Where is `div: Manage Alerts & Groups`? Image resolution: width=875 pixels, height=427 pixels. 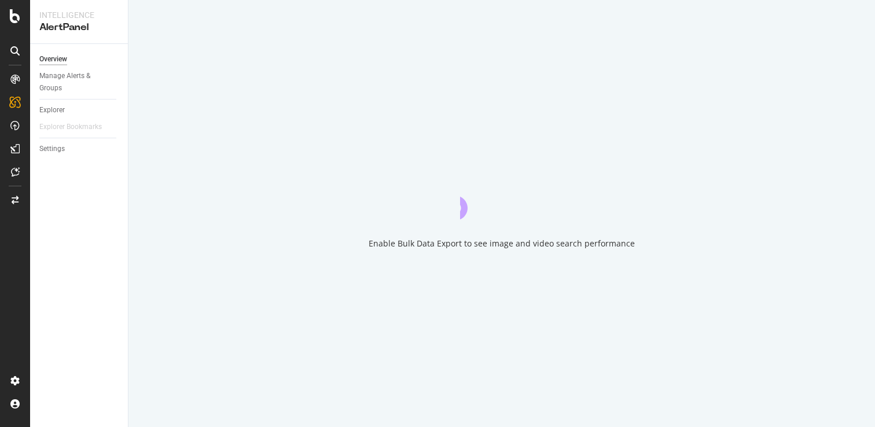
div: Manage Alerts & Groups is located at coordinates (74, 82).